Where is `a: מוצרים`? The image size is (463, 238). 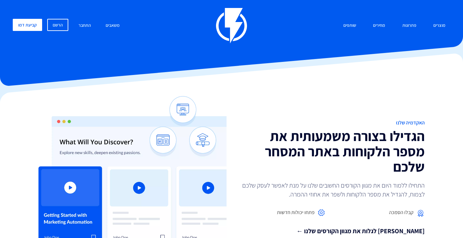
a: מוצרים is located at coordinates (440, 26).